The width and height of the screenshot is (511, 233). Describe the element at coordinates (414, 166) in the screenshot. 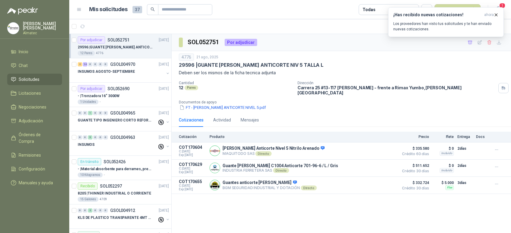

I see `span: $ 511.652` at that location.